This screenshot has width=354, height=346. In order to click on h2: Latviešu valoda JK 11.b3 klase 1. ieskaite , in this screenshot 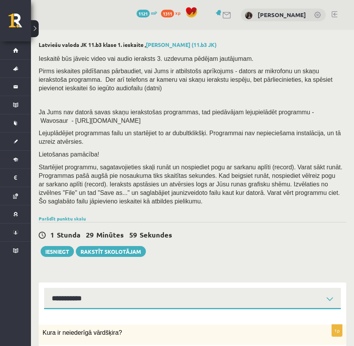, I will do `click(193, 45)`.